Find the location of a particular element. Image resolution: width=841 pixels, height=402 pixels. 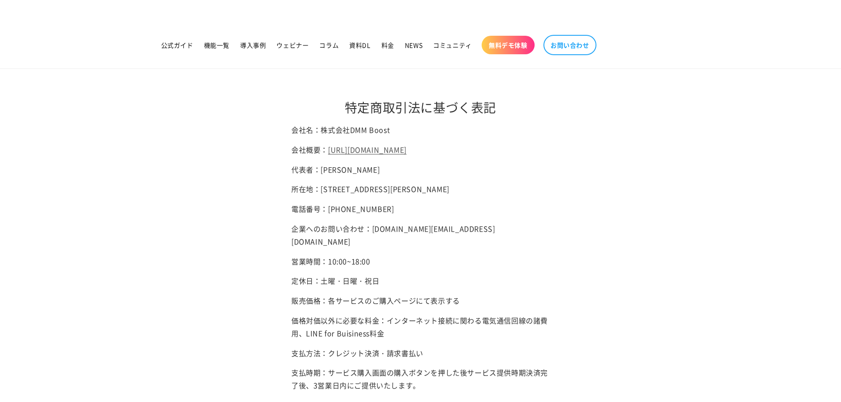

p: 定休日：土曜・日曜・祝日 is located at coordinates (420, 281).